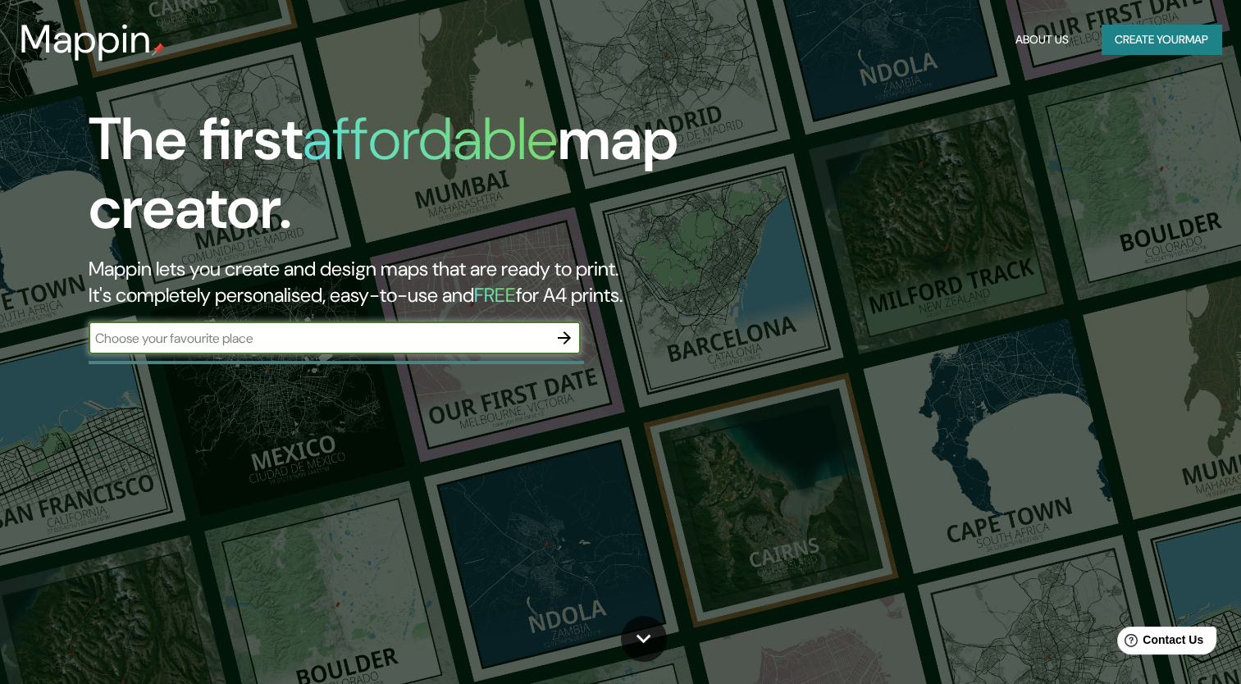 The width and height of the screenshot is (1241, 684). I want to click on h1: affordable, so click(430, 139).